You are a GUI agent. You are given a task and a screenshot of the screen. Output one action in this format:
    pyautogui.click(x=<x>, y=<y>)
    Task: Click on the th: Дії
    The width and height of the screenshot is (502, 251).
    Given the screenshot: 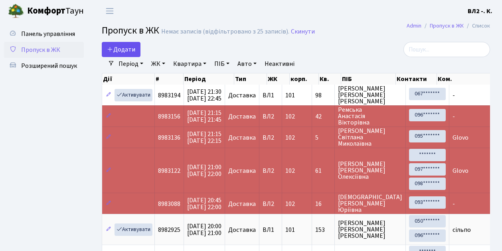 What is the action you would take?
    pyautogui.click(x=128, y=79)
    